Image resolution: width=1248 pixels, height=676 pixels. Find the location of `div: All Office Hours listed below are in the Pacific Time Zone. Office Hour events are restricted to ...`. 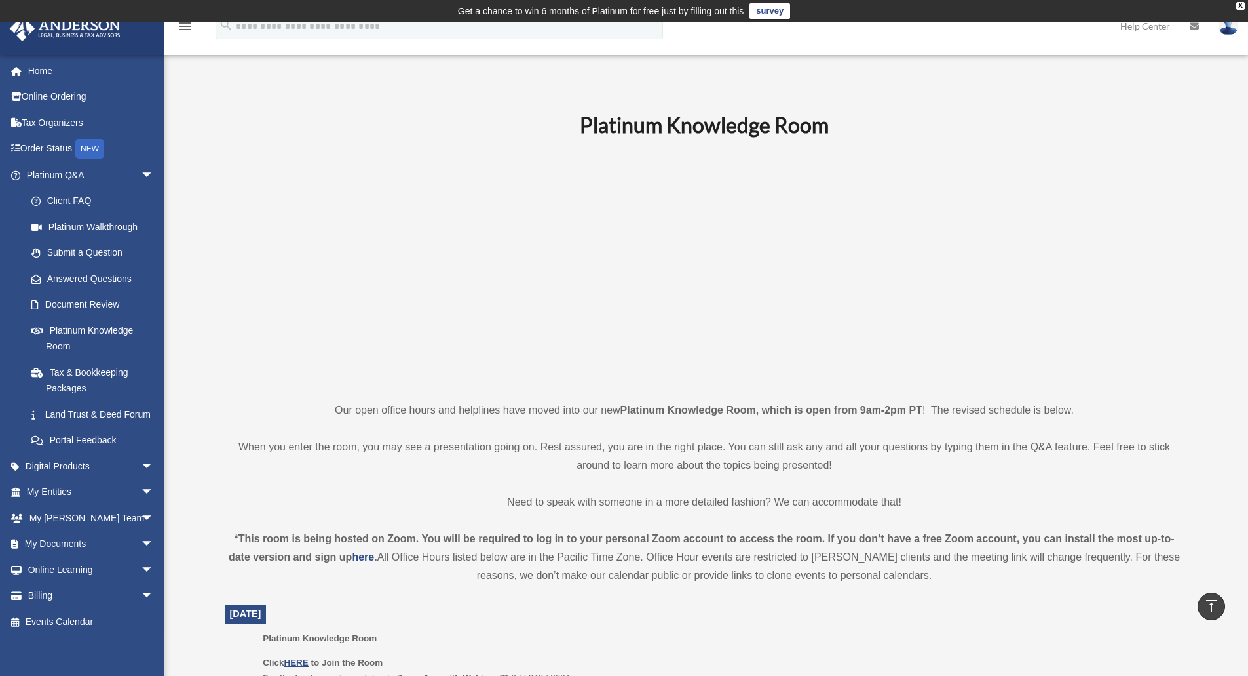

div: All Office Hours listed below are in the Pacific Time Zone. Office Hour events are restricted to ... is located at coordinates (704, 557).